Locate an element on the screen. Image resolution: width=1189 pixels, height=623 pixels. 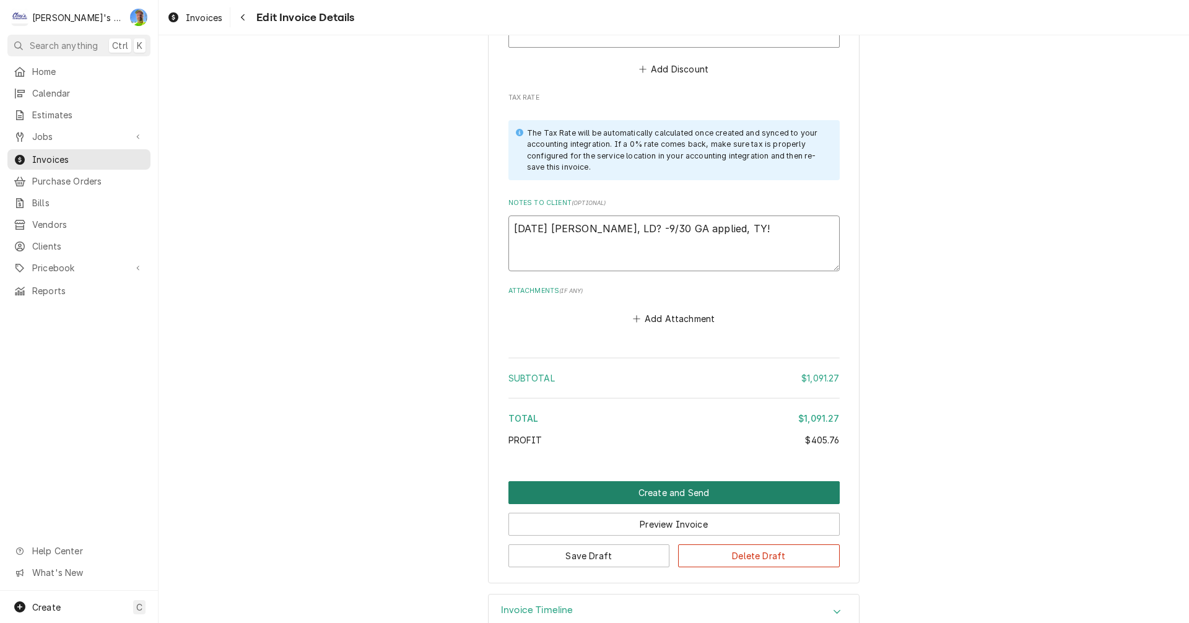
div: Attachments is located at coordinates (674, 307).